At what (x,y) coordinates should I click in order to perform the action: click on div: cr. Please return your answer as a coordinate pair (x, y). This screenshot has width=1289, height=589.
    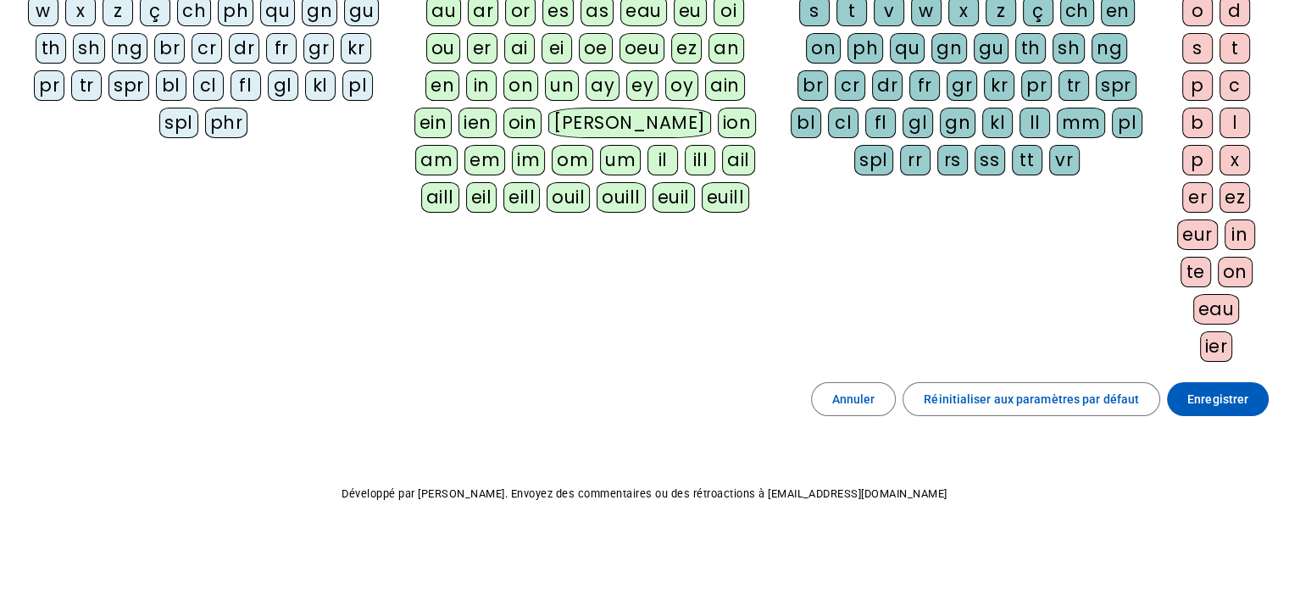
    Looking at the image, I should click on (850, 86).